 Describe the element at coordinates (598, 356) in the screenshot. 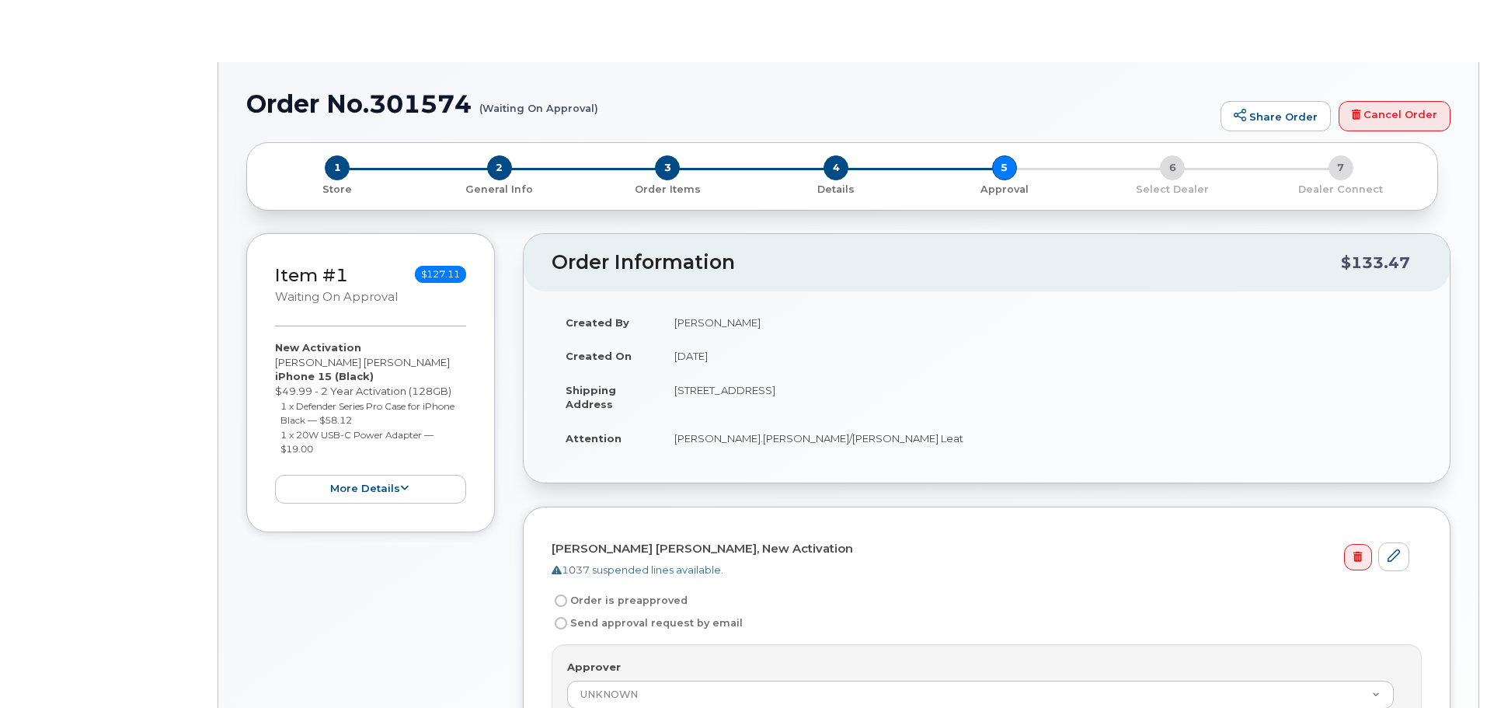

I see `strong: Created On` at that location.